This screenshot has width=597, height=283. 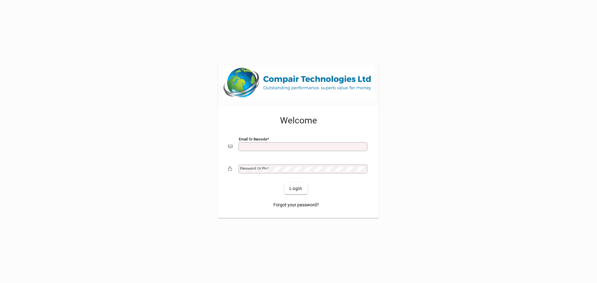 I want to click on mat-label: Email or Barcode, so click(x=253, y=139).